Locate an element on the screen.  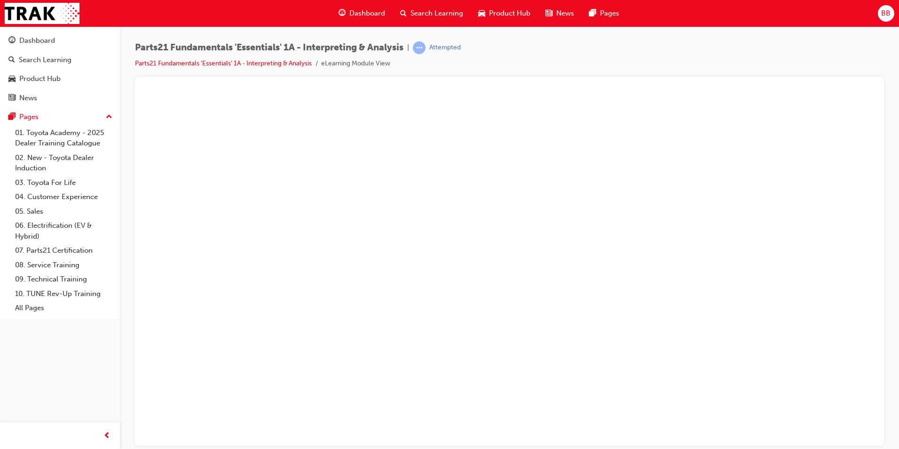
a: guage-iconDashboard is located at coordinates (362, 13).